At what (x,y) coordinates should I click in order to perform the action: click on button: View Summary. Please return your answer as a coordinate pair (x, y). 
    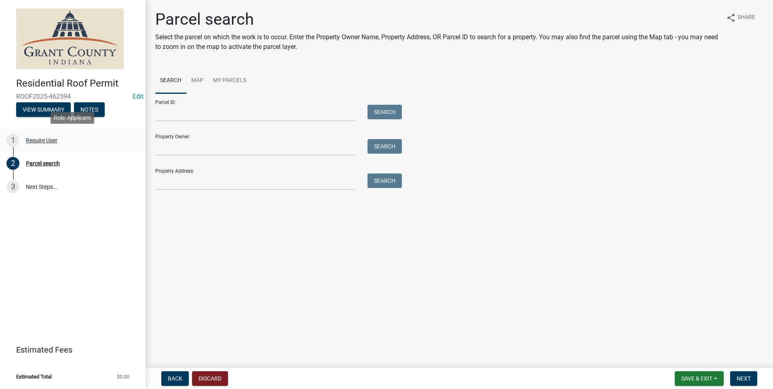
    Looking at the image, I should click on (43, 110).